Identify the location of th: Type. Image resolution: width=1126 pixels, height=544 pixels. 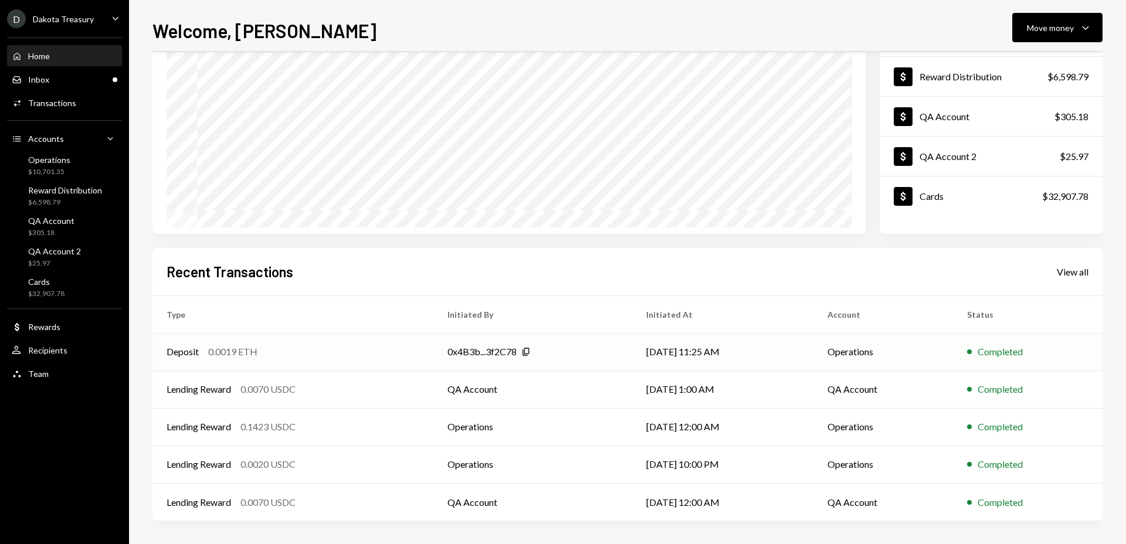
(293, 314).